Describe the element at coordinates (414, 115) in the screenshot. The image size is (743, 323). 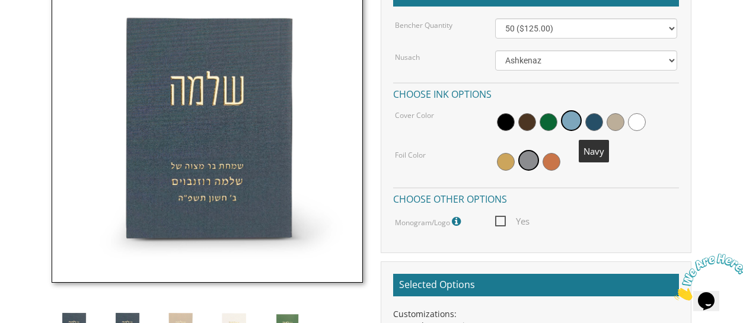
I see `label: Cover Color` at that location.